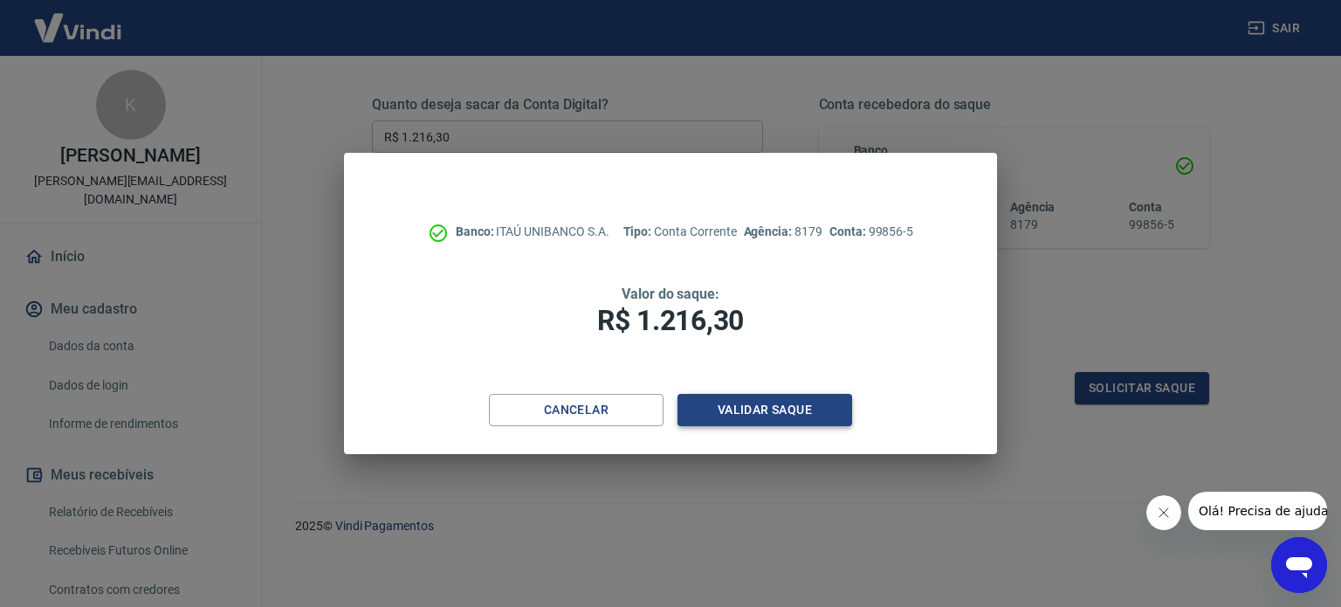  Describe the element at coordinates (671, 320) in the screenshot. I see `span: R$ 1.216,30` at that location.